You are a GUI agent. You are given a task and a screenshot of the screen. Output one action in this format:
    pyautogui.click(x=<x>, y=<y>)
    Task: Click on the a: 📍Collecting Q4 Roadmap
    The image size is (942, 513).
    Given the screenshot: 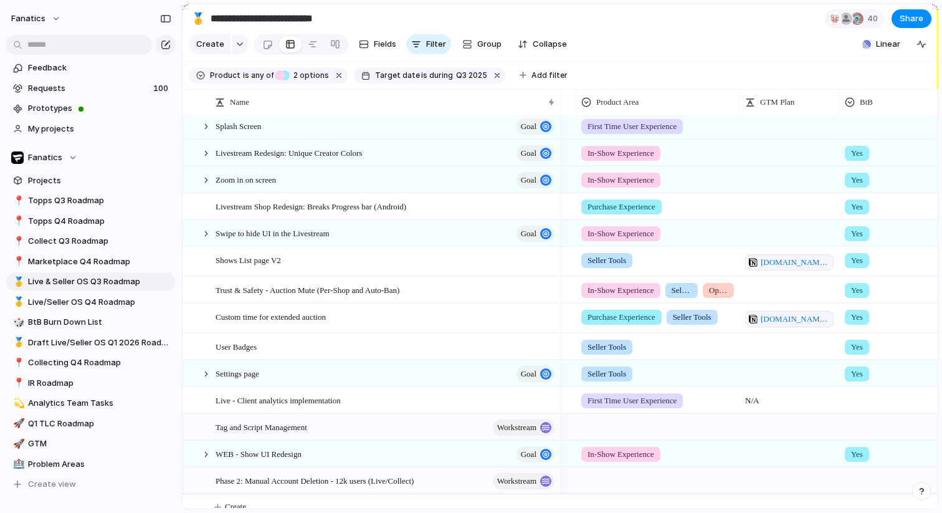 What is the action you would take?
    pyautogui.click(x=91, y=363)
    